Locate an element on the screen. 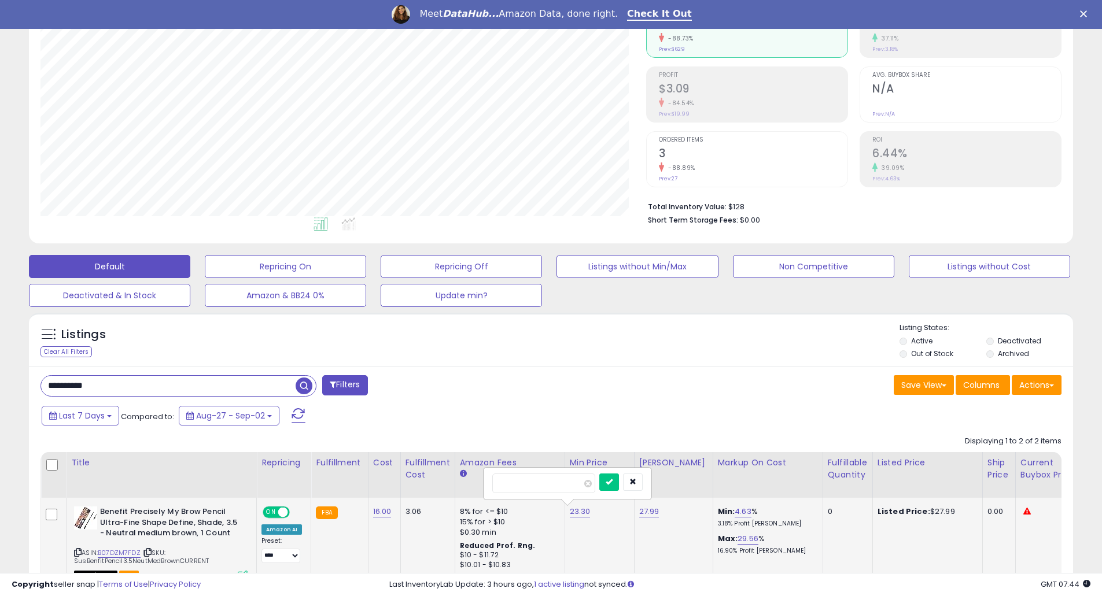  small: -88.89% is located at coordinates (679, 168).